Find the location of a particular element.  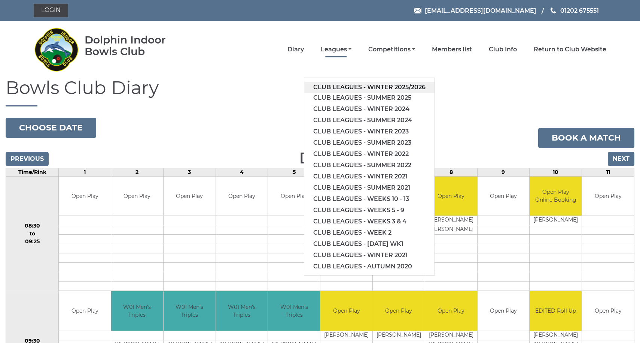

a: Book a match is located at coordinates (586, 138).